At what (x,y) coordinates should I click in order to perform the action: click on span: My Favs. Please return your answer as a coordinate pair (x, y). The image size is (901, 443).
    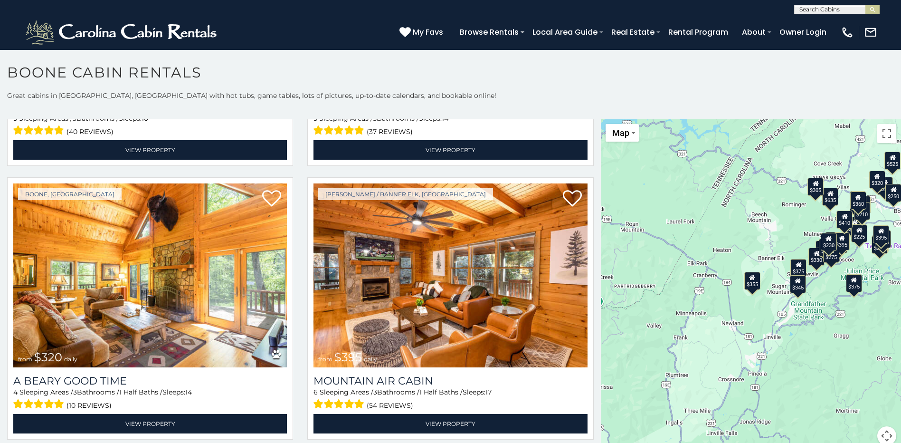
    Looking at the image, I should click on (428, 32).